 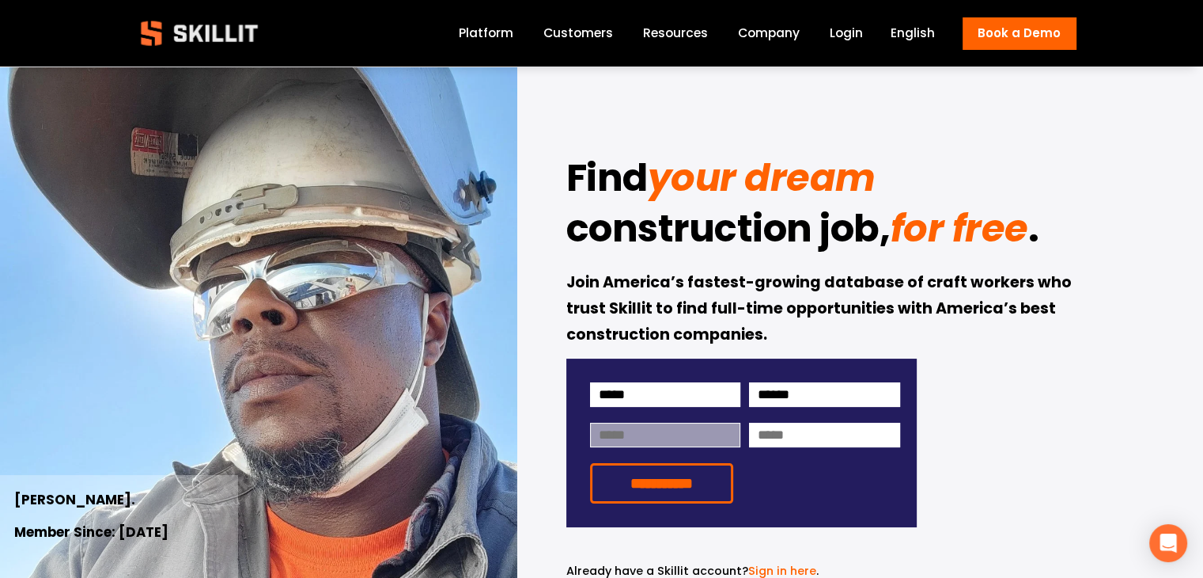 What do you see at coordinates (1169, 543) in the screenshot?
I see `div: Open Intercom Messenger` at bounding box center [1169, 543].